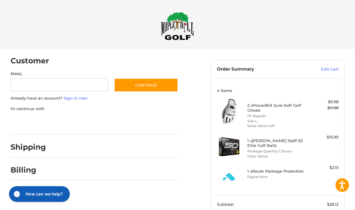 This screenshot has width=355, height=210. What do you see at coordinates (323, 102) in the screenshot?
I see `div: $9.98` at bounding box center [323, 102].